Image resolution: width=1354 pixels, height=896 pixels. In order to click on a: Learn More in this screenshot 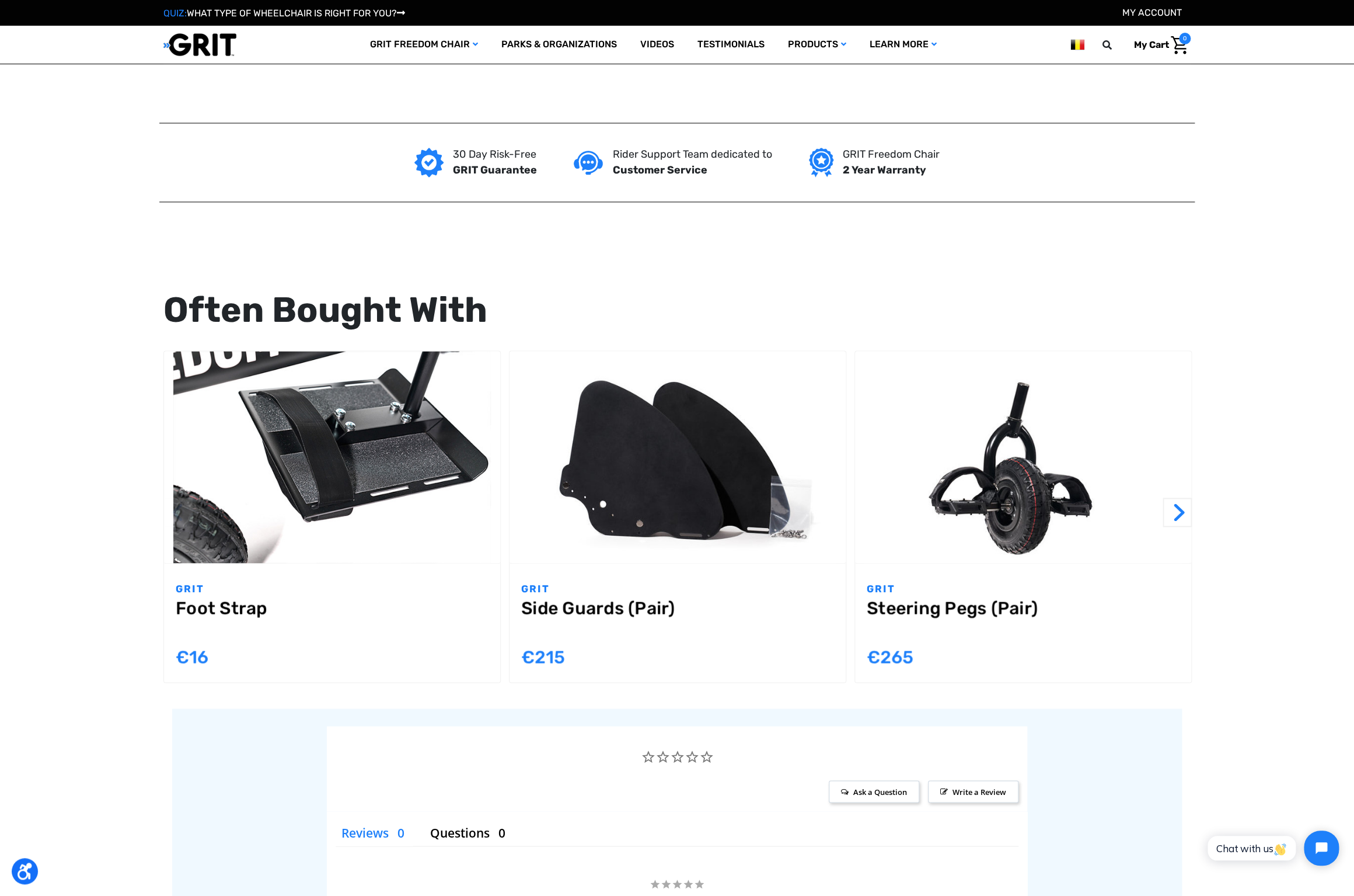, I will do `click(903, 45)`.